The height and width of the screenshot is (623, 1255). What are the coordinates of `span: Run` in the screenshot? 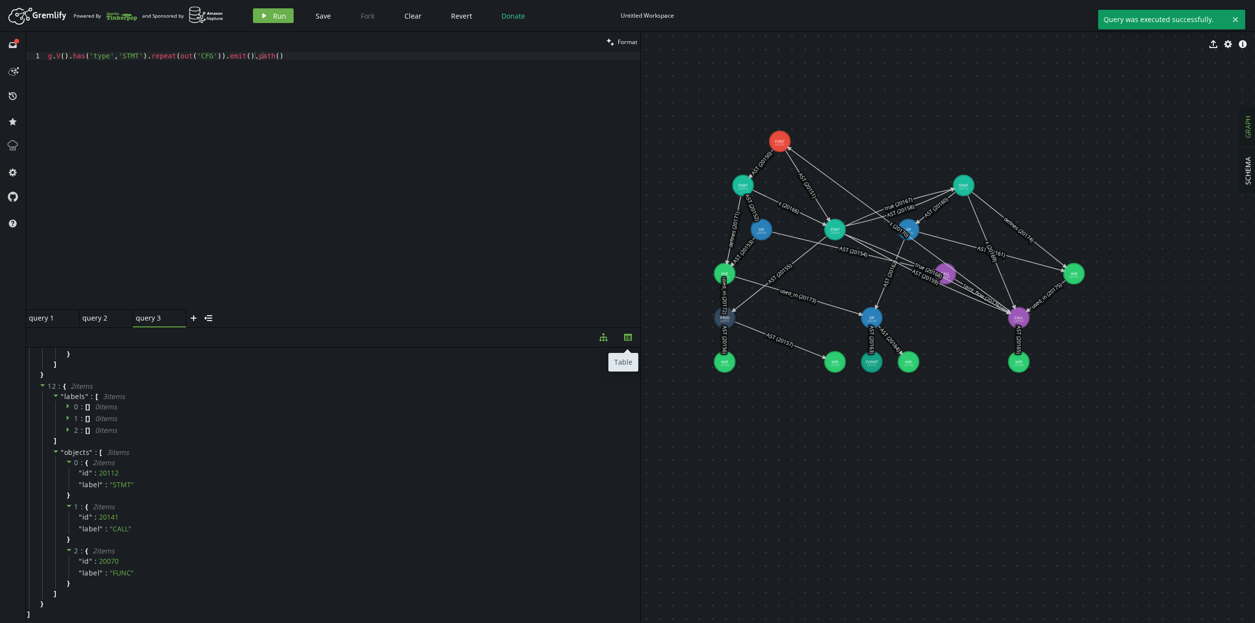 It's located at (280, 16).